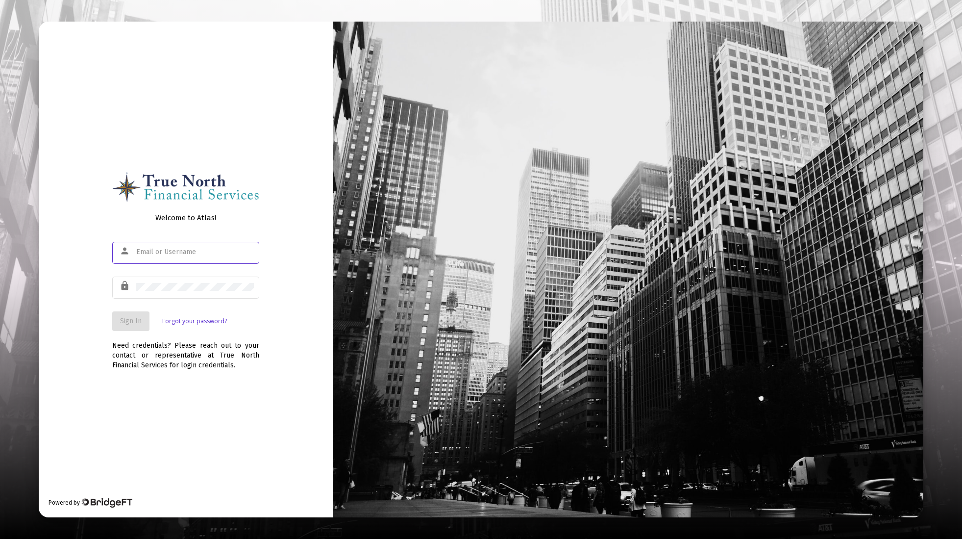 This screenshot has height=539, width=962. Describe the element at coordinates (106, 502) in the screenshot. I see `img: Bridge Financial Technology Logo` at that location.